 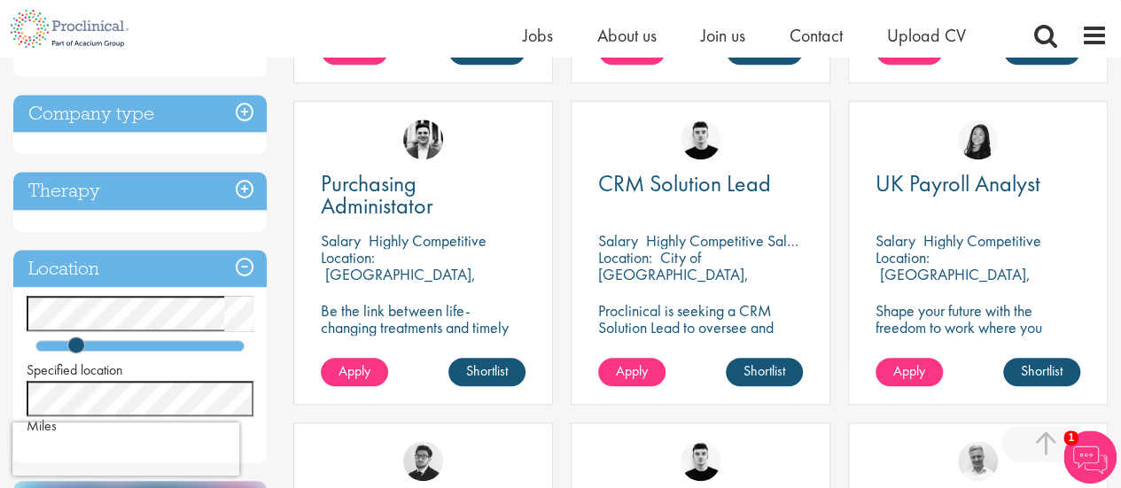 I want to click on span: Contact, so click(x=816, y=35).